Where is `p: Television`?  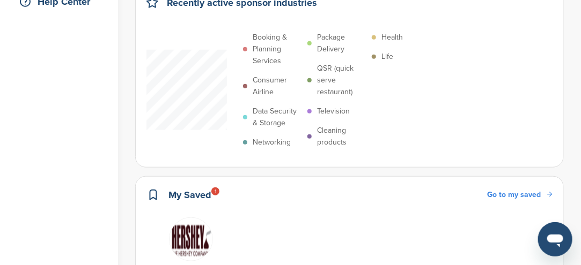
p: Television is located at coordinates (333, 112).